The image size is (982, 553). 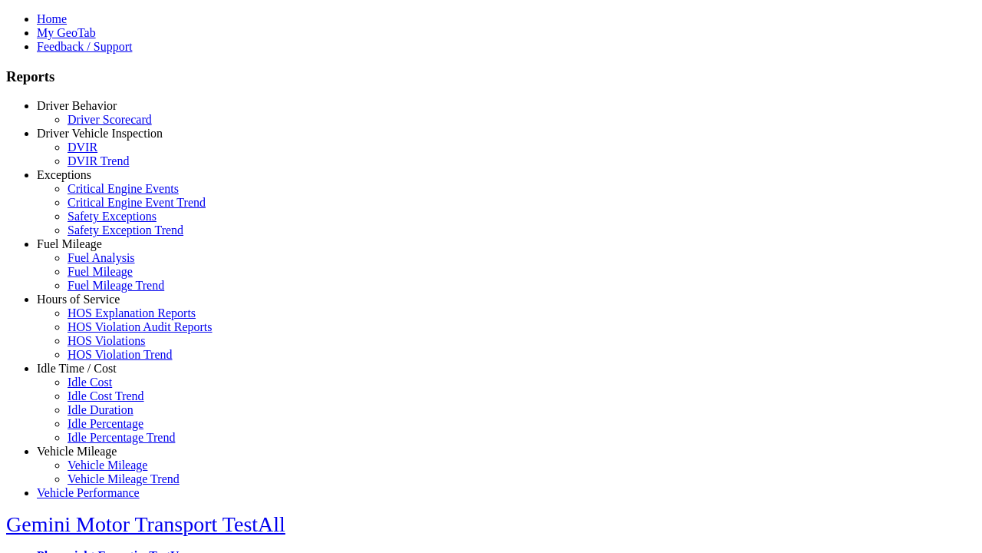 I want to click on a: Fuel Analysis, so click(x=101, y=257).